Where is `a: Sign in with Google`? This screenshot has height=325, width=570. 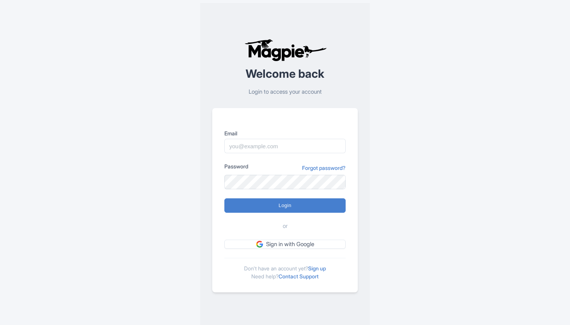 a: Sign in with Google is located at coordinates (285, 244).